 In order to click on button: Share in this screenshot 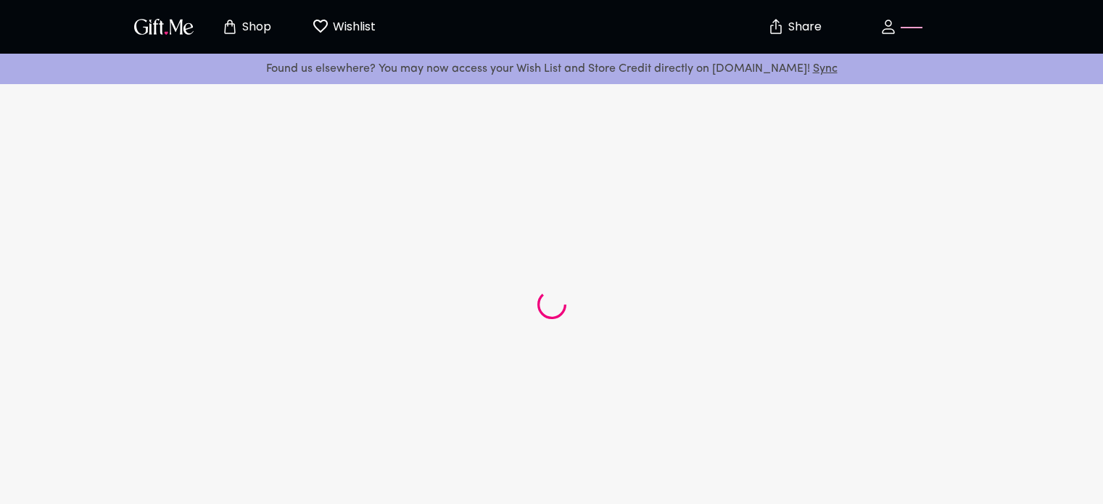, I will do `click(795, 27)`.